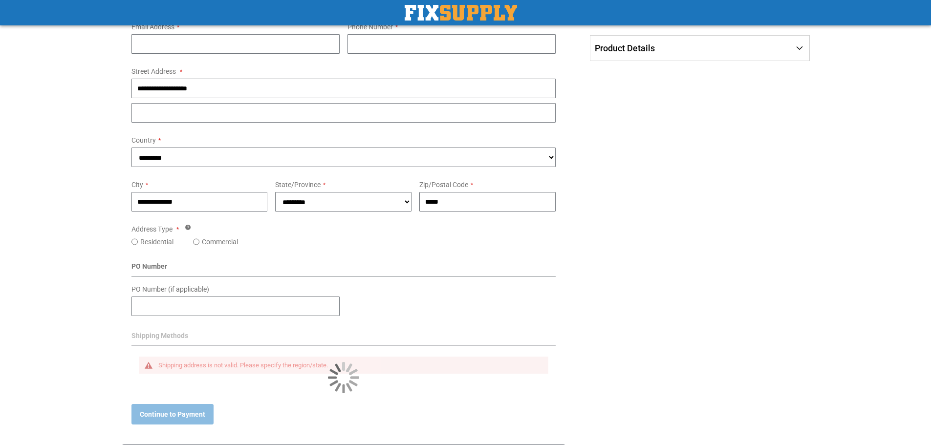 This screenshot has width=931, height=445. I want to click on span: Zip/Postal Code, so click(444, 185).